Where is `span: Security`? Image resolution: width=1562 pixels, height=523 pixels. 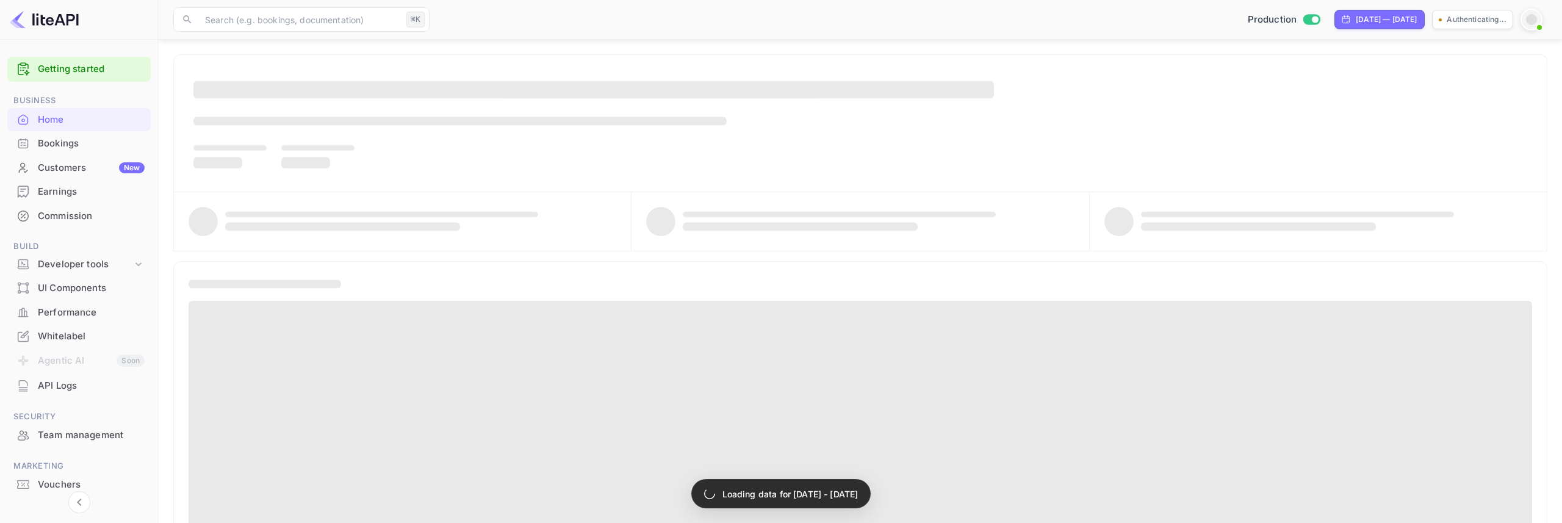 span: Security is located at coordinates (79, 417).